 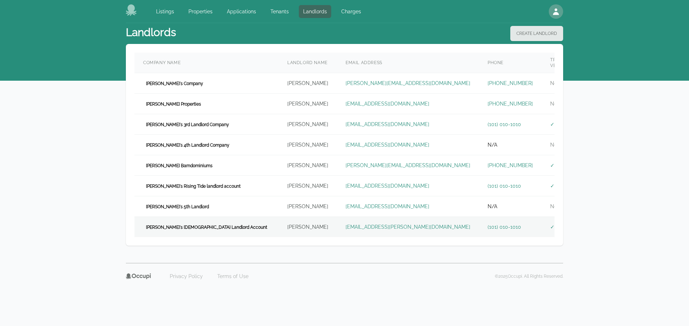 What do you see at coordinates (200, 12) in the screenshot?
I see `a: Properties` at bounding box center [200, 12].